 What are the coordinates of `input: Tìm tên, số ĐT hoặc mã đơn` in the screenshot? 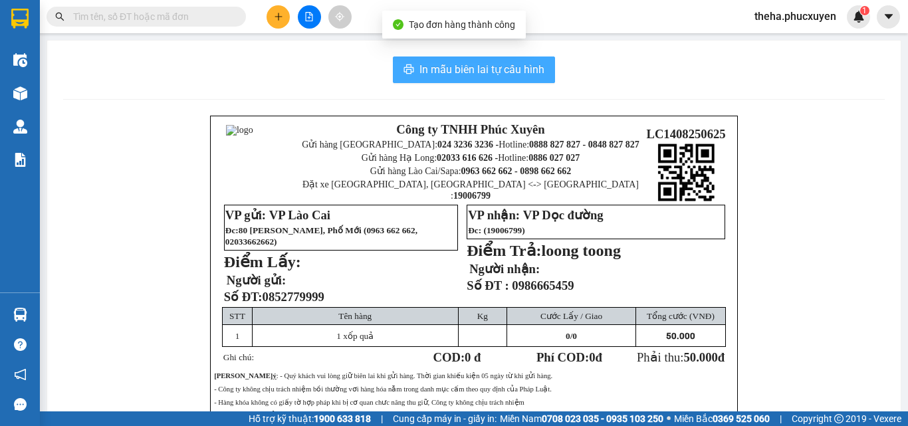 It's located at (152, 17).